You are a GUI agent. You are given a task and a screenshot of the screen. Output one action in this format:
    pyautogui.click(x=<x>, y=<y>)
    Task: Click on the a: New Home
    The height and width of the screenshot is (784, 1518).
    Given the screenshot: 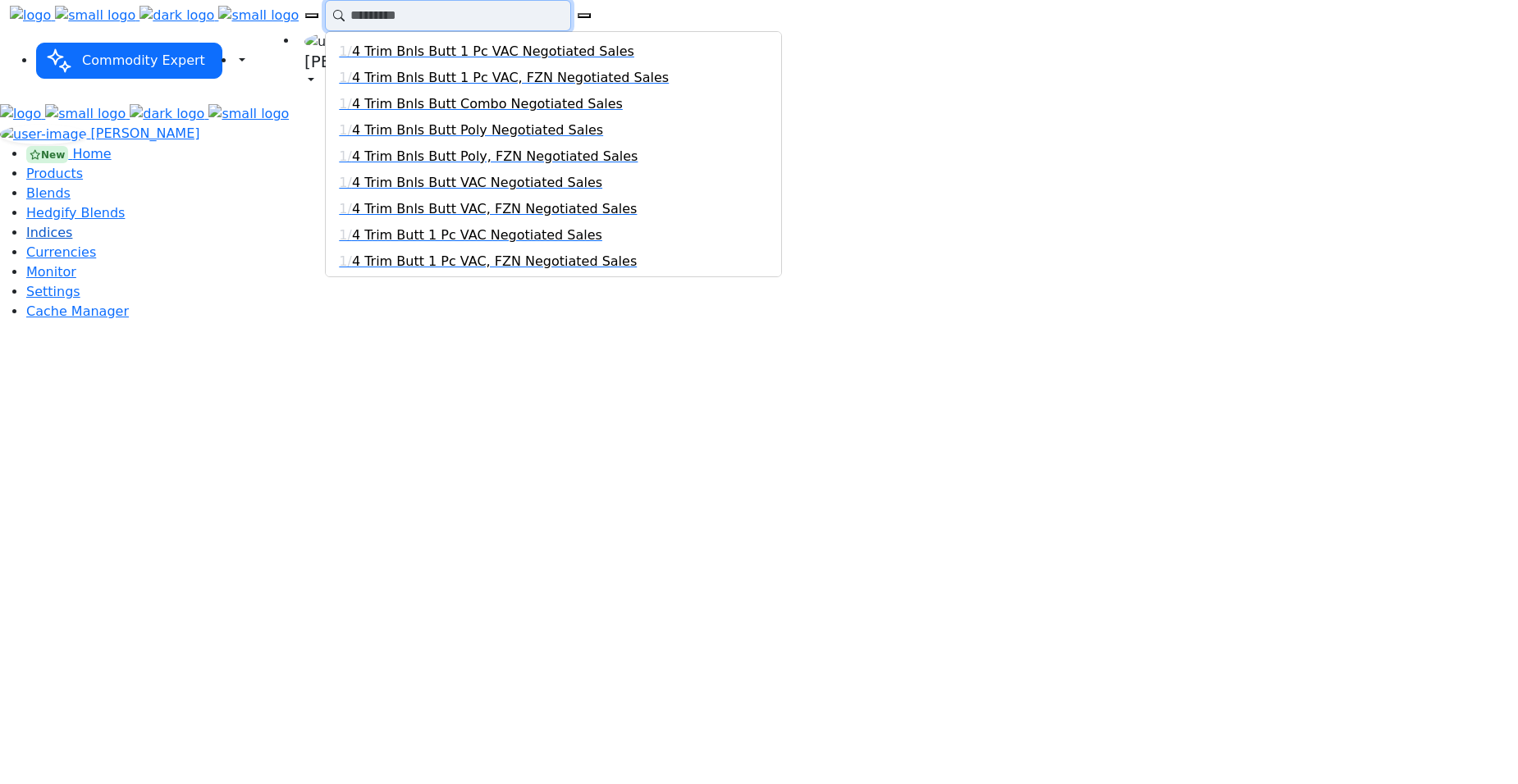 What is the action you would take?
    pyautogui.click(x=69, y=154)
    